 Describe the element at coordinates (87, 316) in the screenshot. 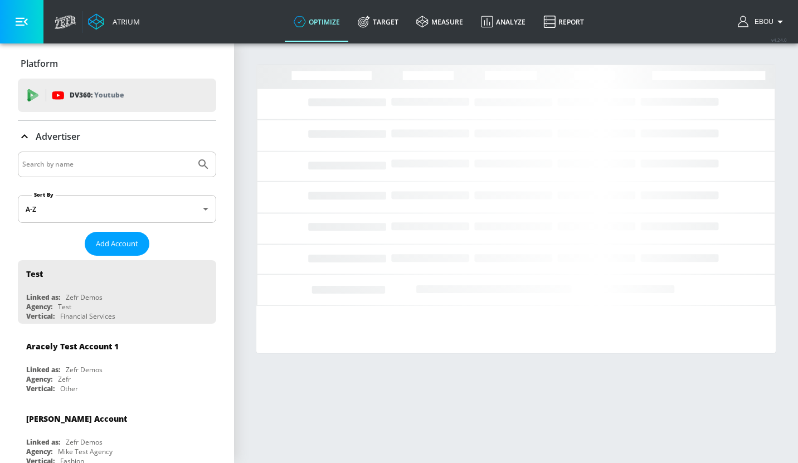

I see `div: Financial Services` at that location.